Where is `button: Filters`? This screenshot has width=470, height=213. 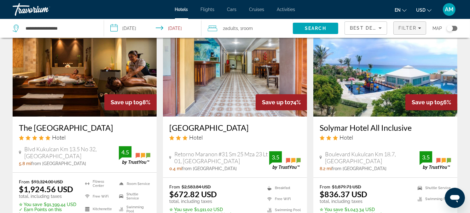 button: Filters is located at coordinates (409, 28).